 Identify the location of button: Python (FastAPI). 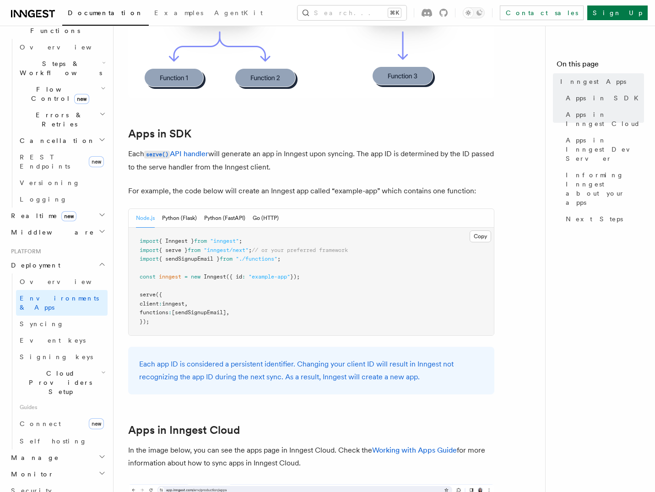
(225, 218).